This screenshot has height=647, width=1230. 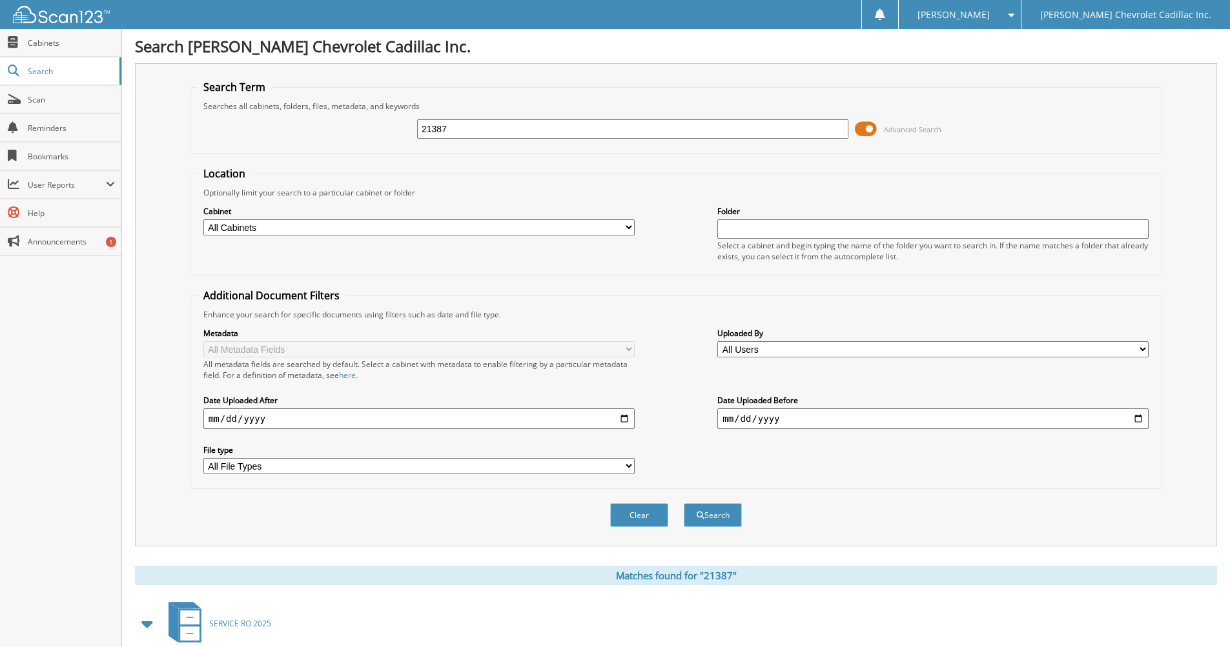 What do you see at coordinates (676, 576) in the screenshot?
I see `div: Matches found for "21387"` at bounding box center [676, 576].